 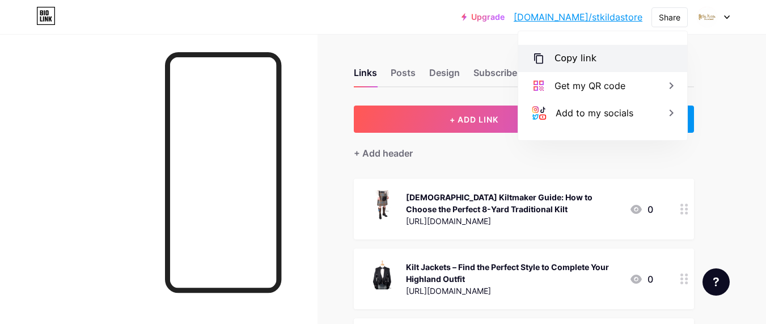 What do you see at coordinates (474, 119) in the screenshot?
I see `button: + ADD LINK` at bounding box center [474, 119].